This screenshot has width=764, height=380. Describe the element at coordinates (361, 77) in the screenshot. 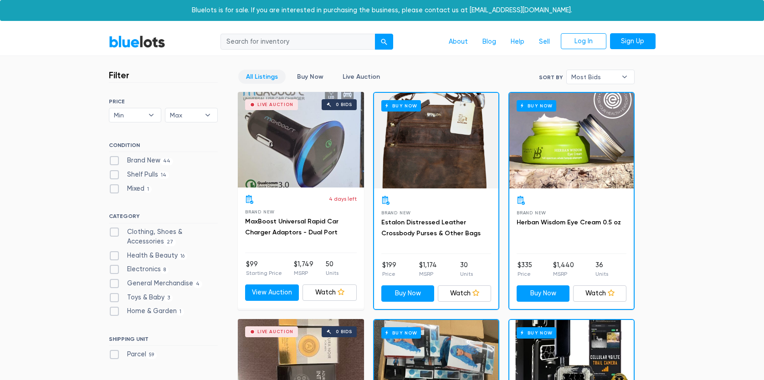

I see `a: Live Auction` at that location.